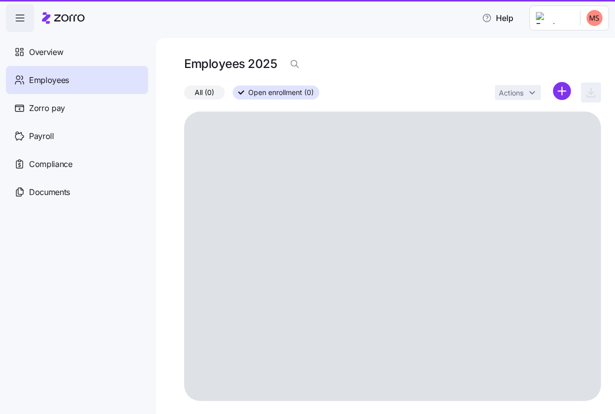 This screenshot has height=414, width=615. What do you see at coordinates (554, 18) in the screenshot?
I see `img: Employer logo` at bounding box center [554, 18].